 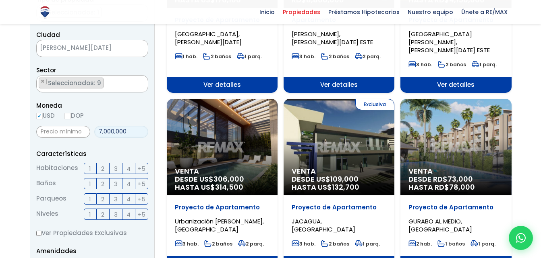 I want to click on p: Características, so click(x=92, y=154).